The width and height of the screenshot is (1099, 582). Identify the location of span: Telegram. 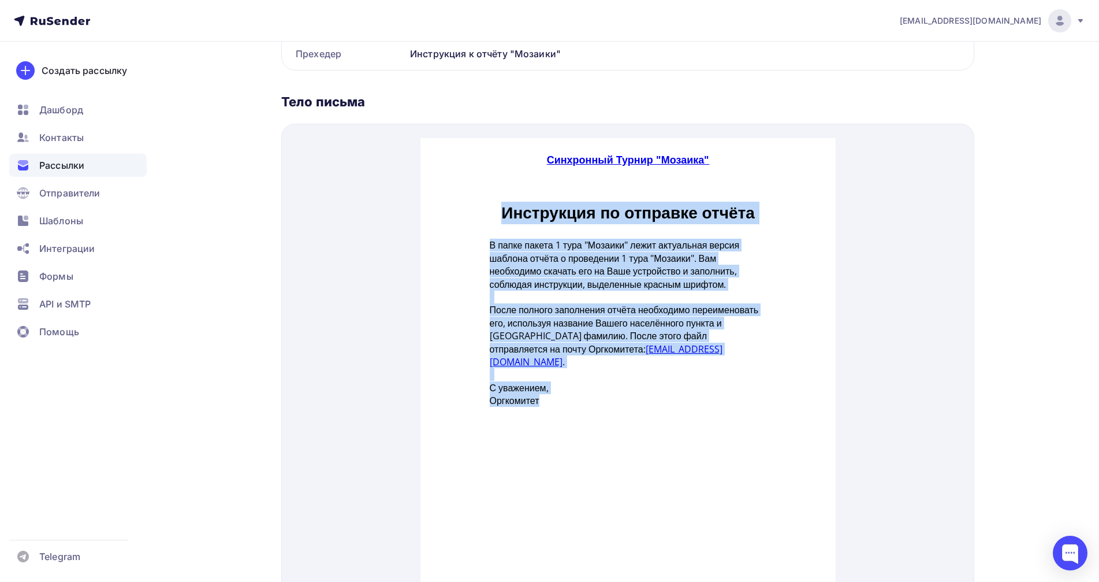
(59, 556).